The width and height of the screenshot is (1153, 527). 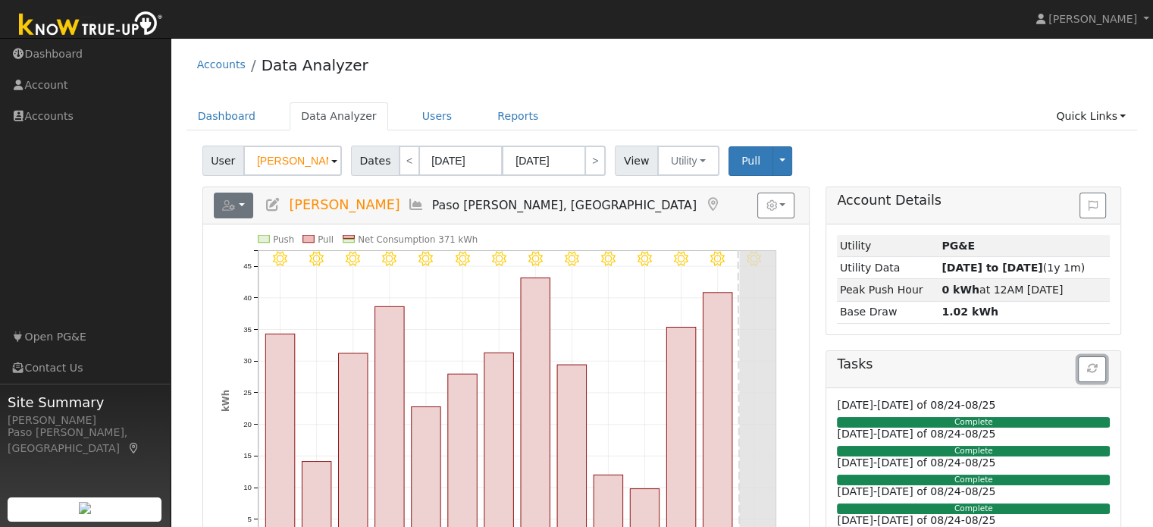 What do you see at coordinates (247, 361) in the screenshot?
I see `text: 30` at bounding box center [247, 361].